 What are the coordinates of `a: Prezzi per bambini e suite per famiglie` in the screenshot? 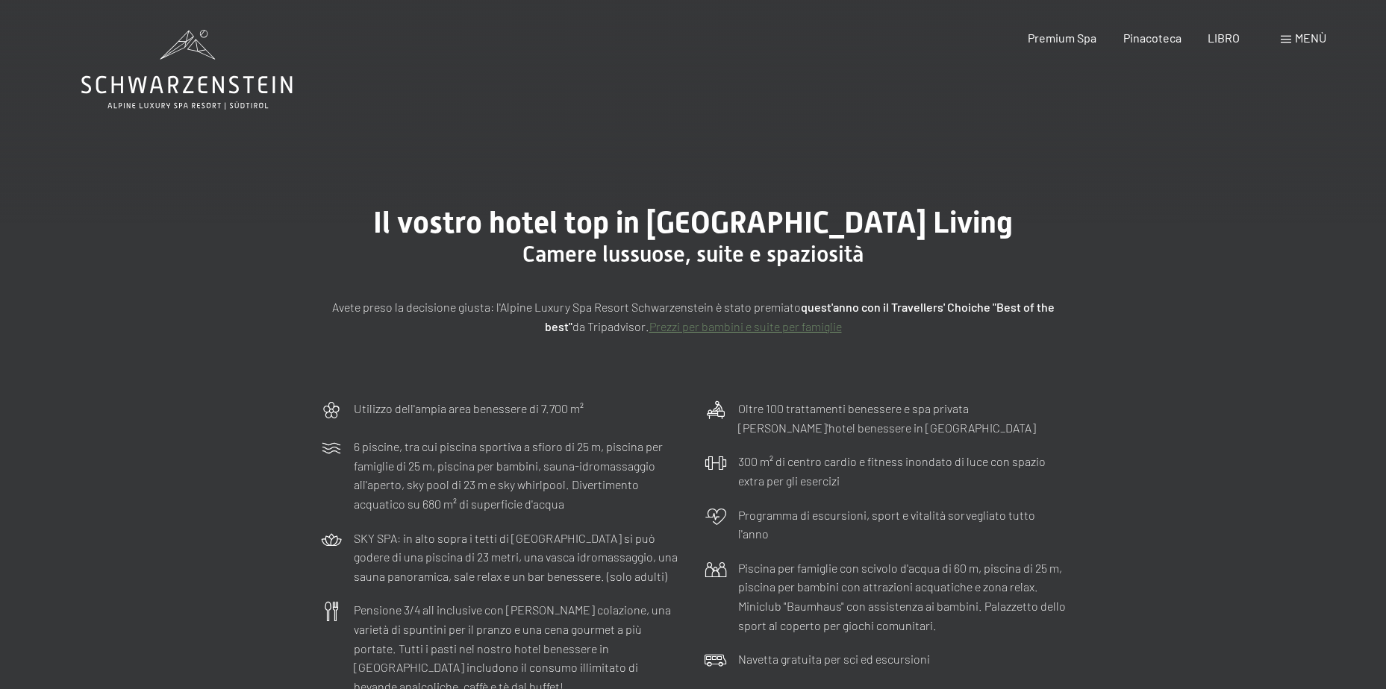 It's located at (745, 326).